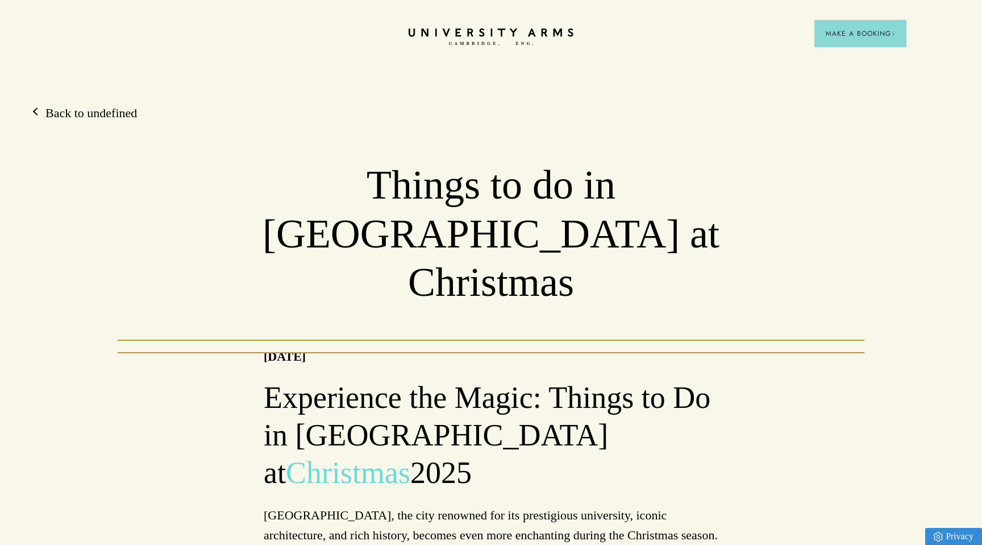 The image size is (982, 545). Describe the element at coordinates (491, 37) in the screenshot. I see `a: Home` at that location.